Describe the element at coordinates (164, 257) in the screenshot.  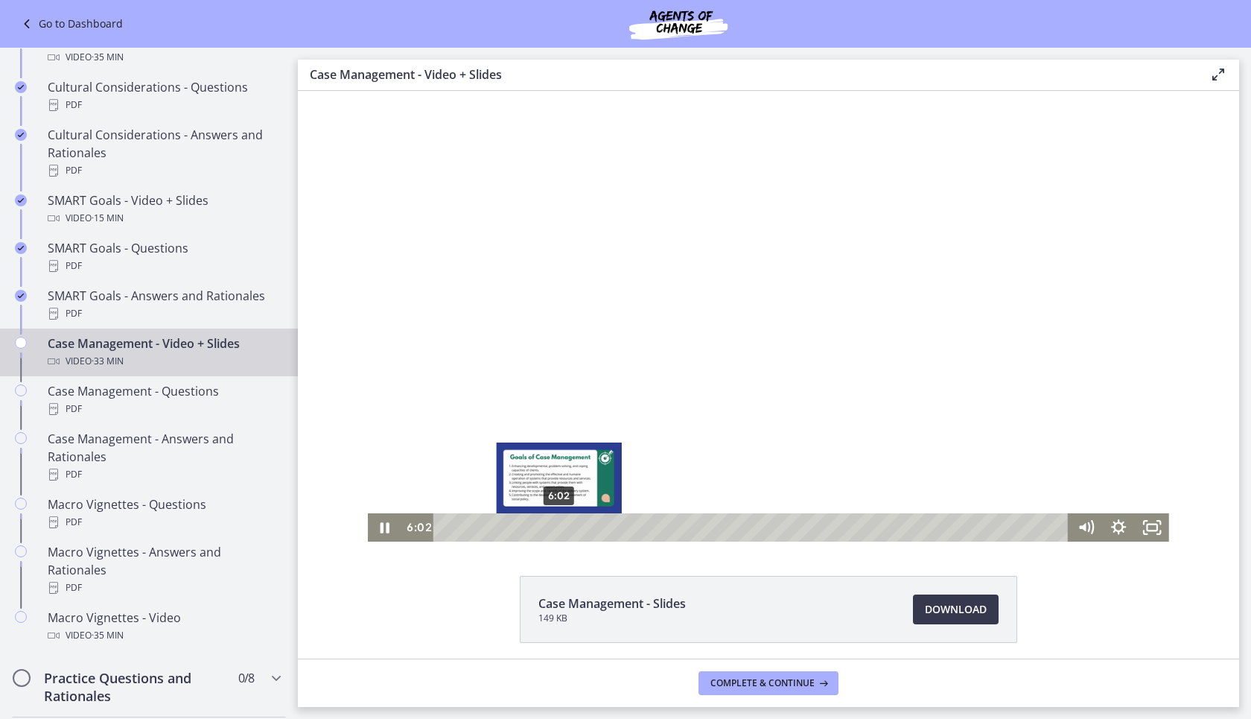
I see `div: SMART Goals - Questions` at that location.